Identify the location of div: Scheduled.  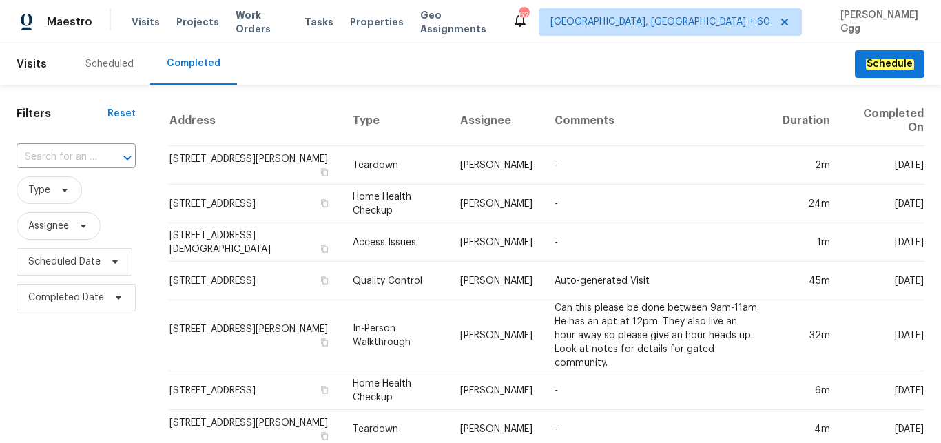
(110, 64).